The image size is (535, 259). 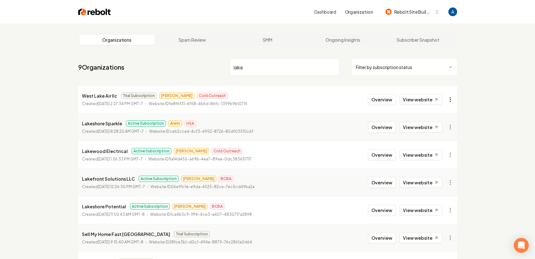 What do you see at coordinates (284, 67) in the screenshot?
I see `input: Search by name or ID` at bounding box center [284, 67].